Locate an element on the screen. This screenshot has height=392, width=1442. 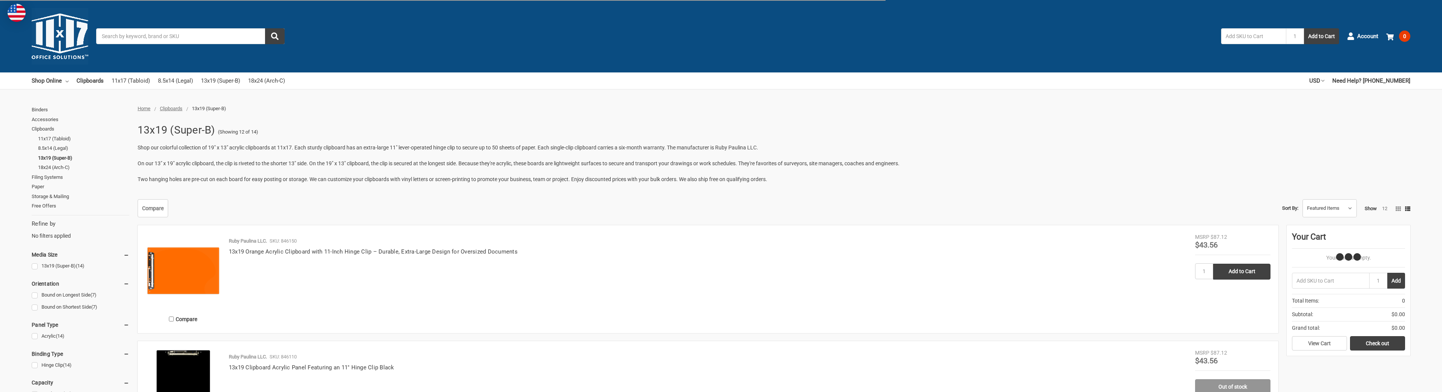
button: Add to Cart is located at coordinates (1322, 36).